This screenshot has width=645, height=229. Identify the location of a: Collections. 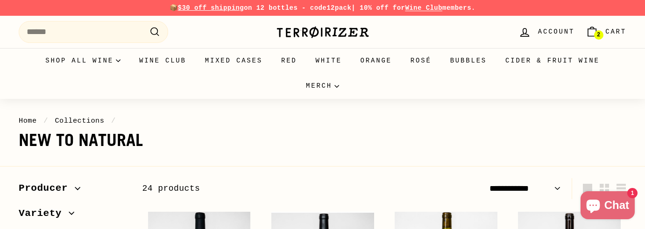
(79, 121).